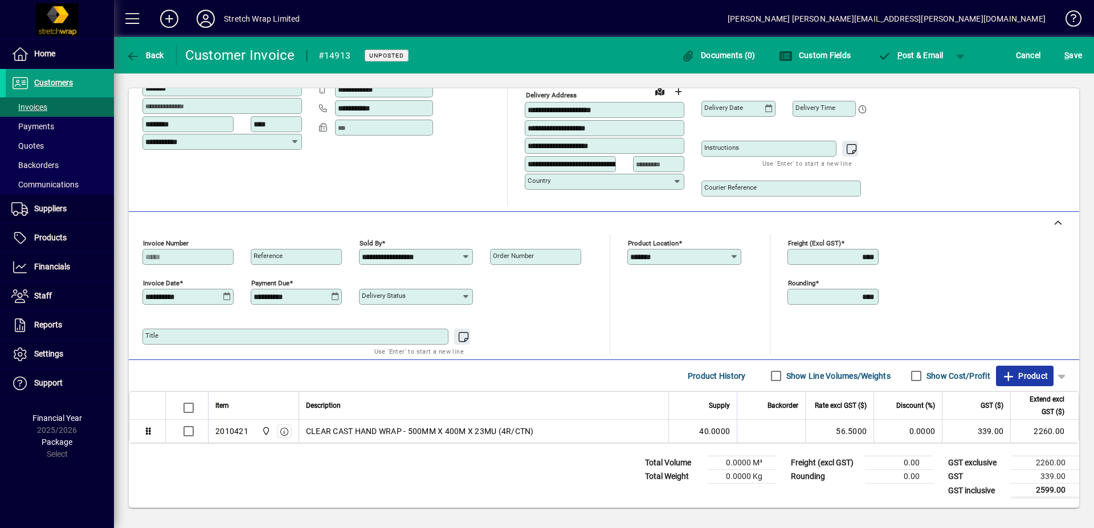 This screenshot has height=528, width=1094. I want to click on span: Communications, so click(45, 185).